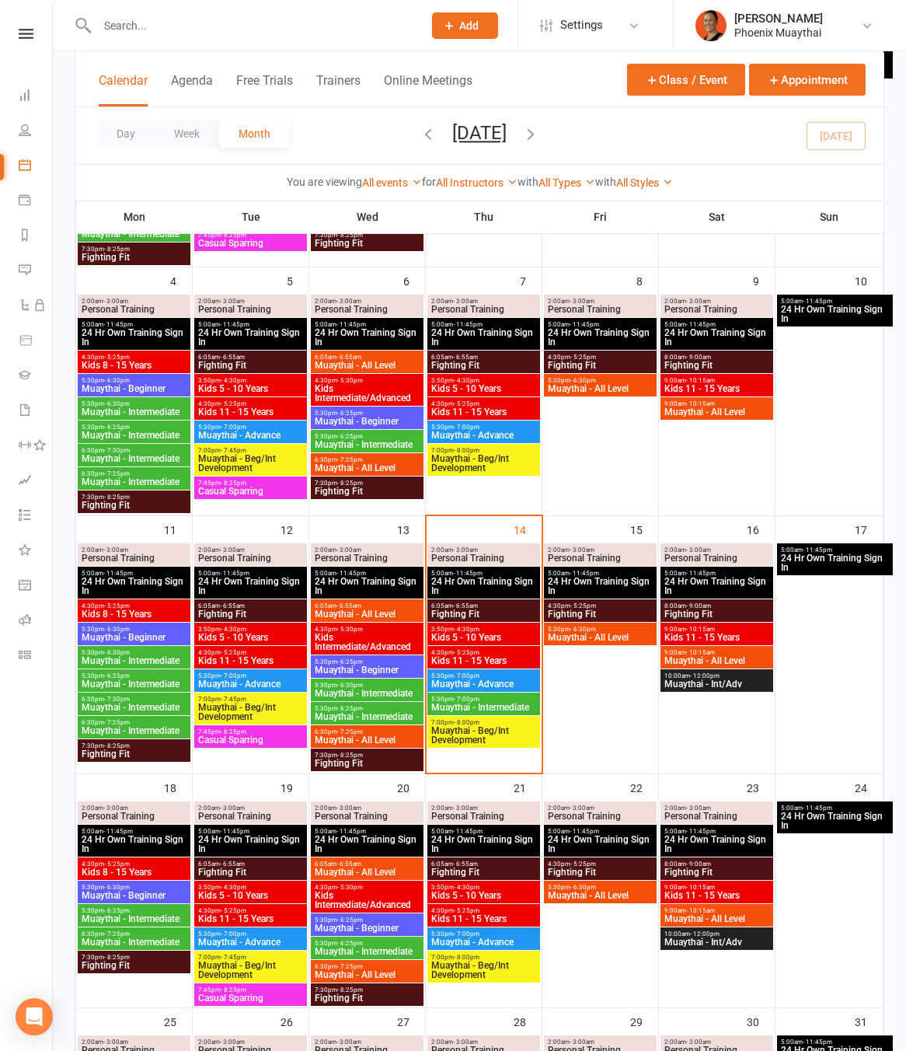  Describe the element at coordinates (324, 182) in the screenshot. I see `strong: You are viewing` at that location.